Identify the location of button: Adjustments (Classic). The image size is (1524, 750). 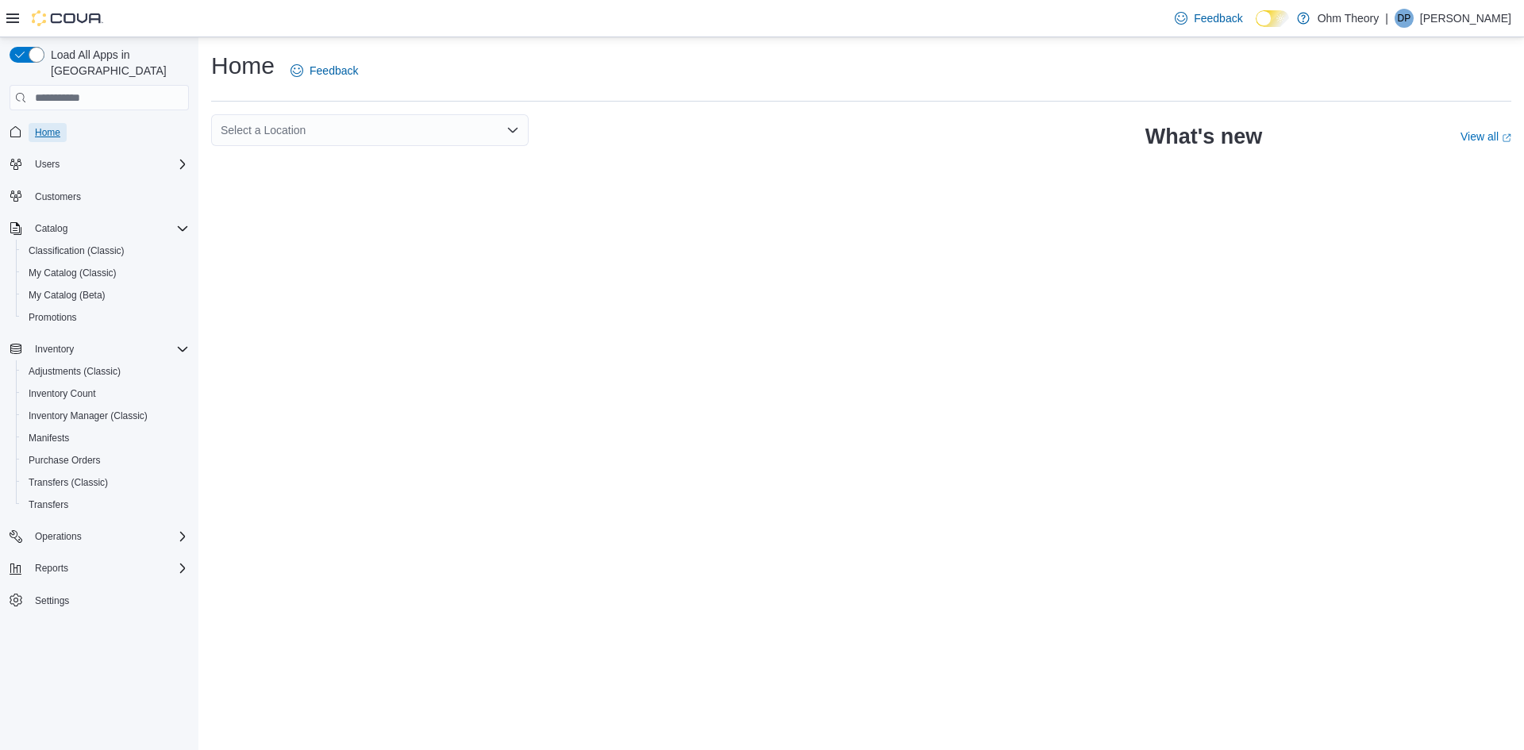
(106, 371).